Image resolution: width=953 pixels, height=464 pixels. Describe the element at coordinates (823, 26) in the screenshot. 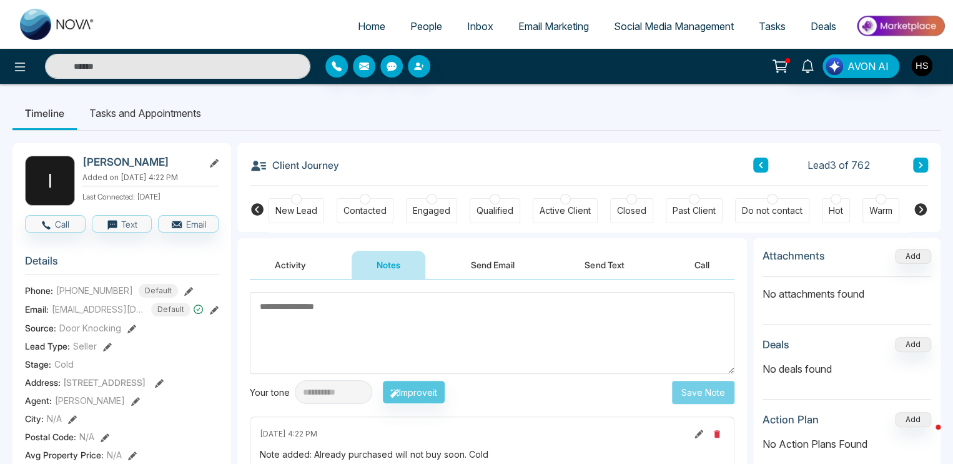

I see `a: Deals` at that location.